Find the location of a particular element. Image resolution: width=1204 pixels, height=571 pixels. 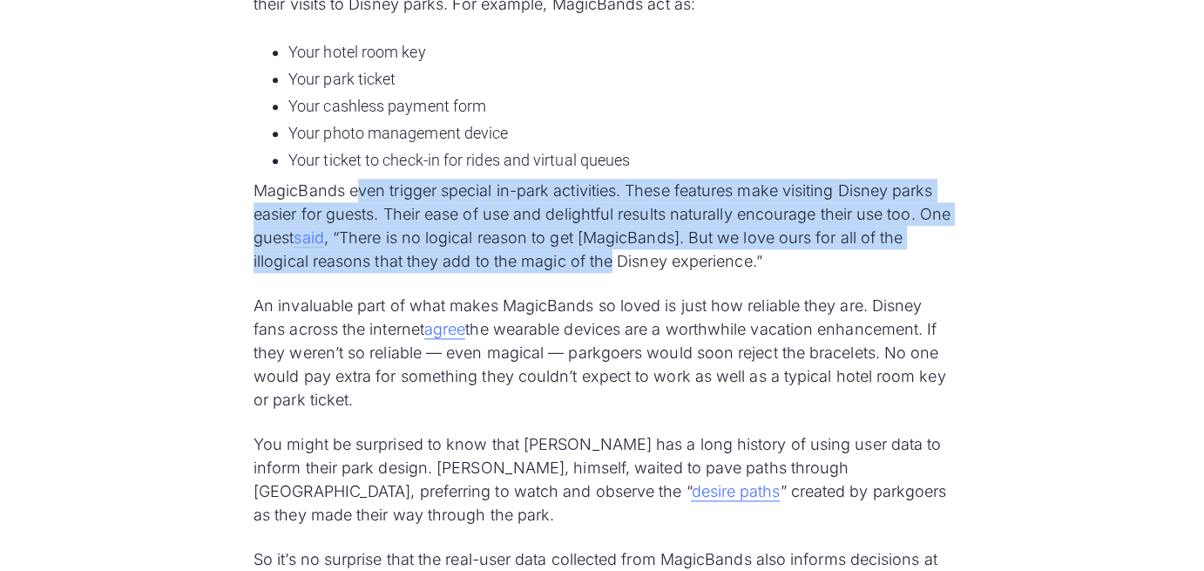

a: said is located at coordinates (308, 238).